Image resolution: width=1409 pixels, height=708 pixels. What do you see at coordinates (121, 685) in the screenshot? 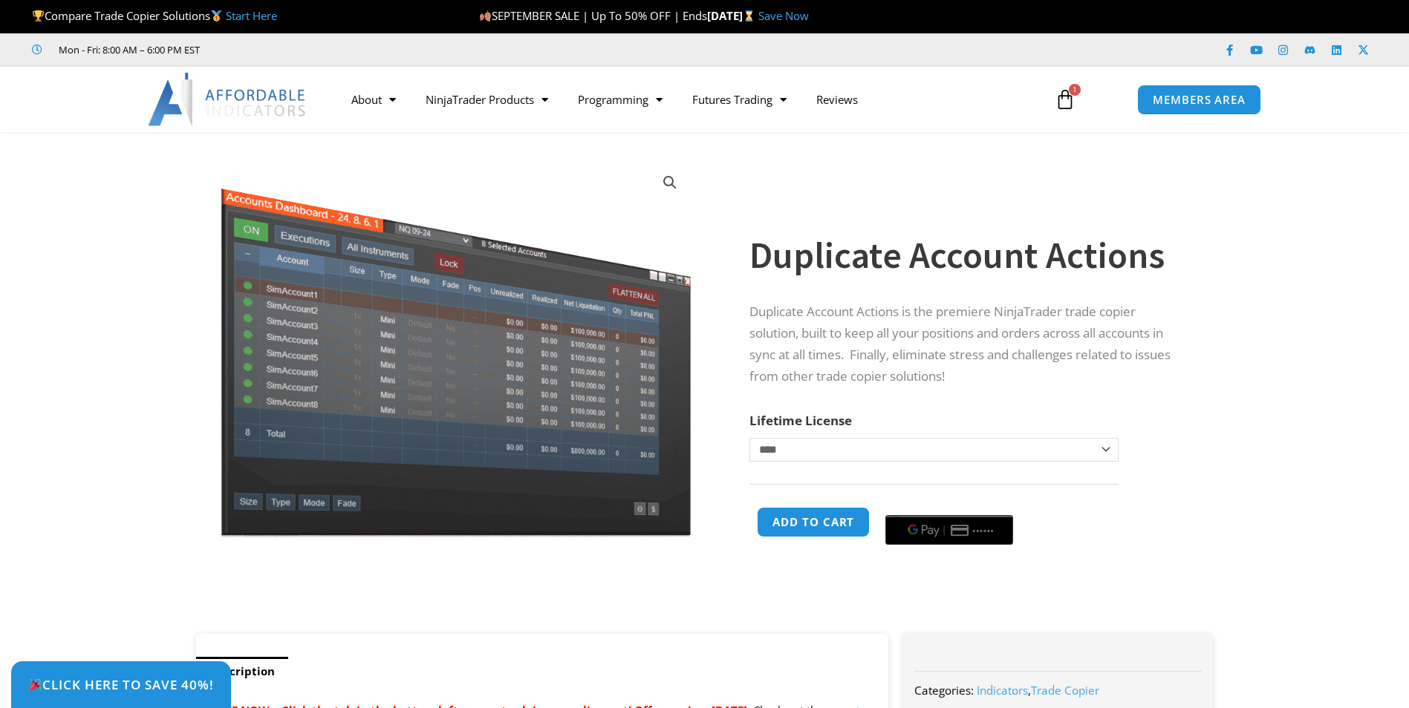
I see `a: 🎉Click Here to save 40%!` at bounding box center [121, 685].